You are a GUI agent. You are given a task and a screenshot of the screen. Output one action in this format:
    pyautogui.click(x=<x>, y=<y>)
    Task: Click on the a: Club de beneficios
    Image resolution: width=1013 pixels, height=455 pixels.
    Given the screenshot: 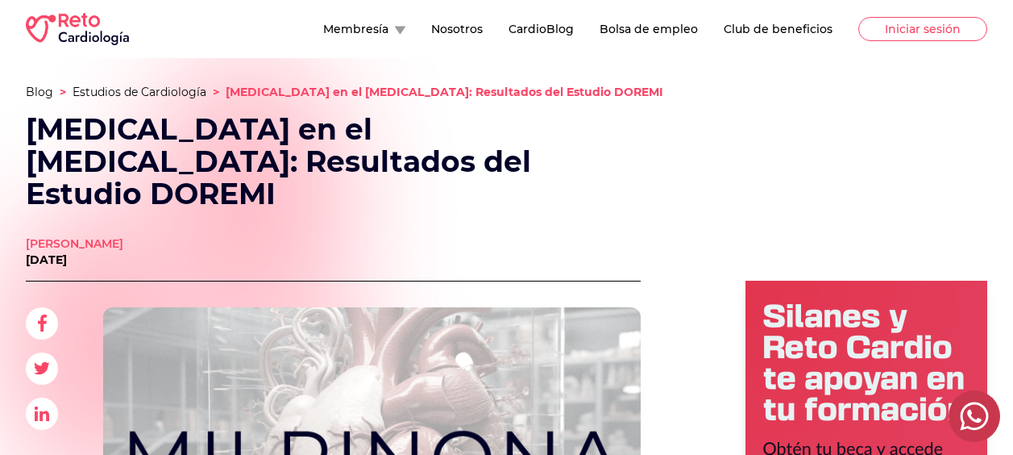 What is the action you would take?
    pyautogui.click(x=778, y=29)
    